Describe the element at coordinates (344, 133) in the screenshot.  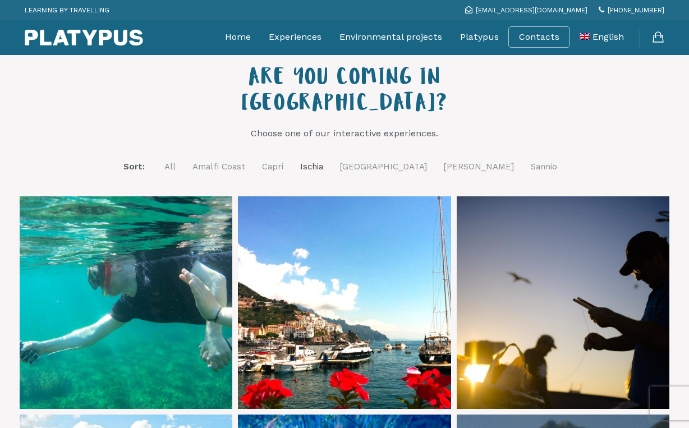
I see `p: Choose one of our interactive experiences.` at that location.